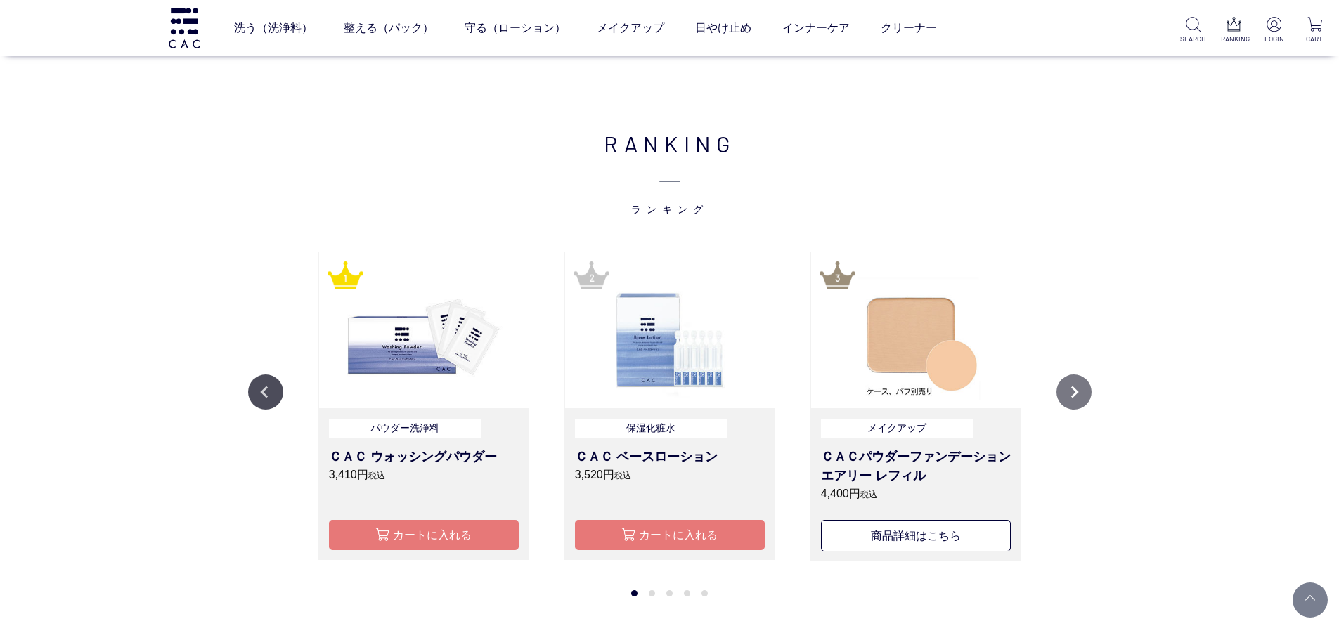 The width and height of the screenshot is (1339, 640). What do you see at coordinates (1233, 39) in the screenshot?
I see `p: RANKING` at bounding box center [1233, 39].